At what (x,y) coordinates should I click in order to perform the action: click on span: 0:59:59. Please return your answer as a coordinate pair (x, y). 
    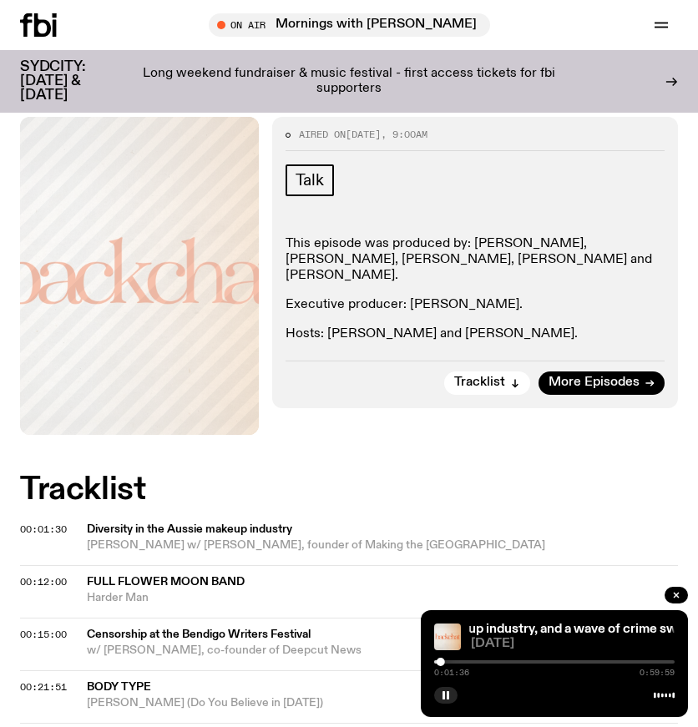
    Looking at the image, I should click on (657, 673).